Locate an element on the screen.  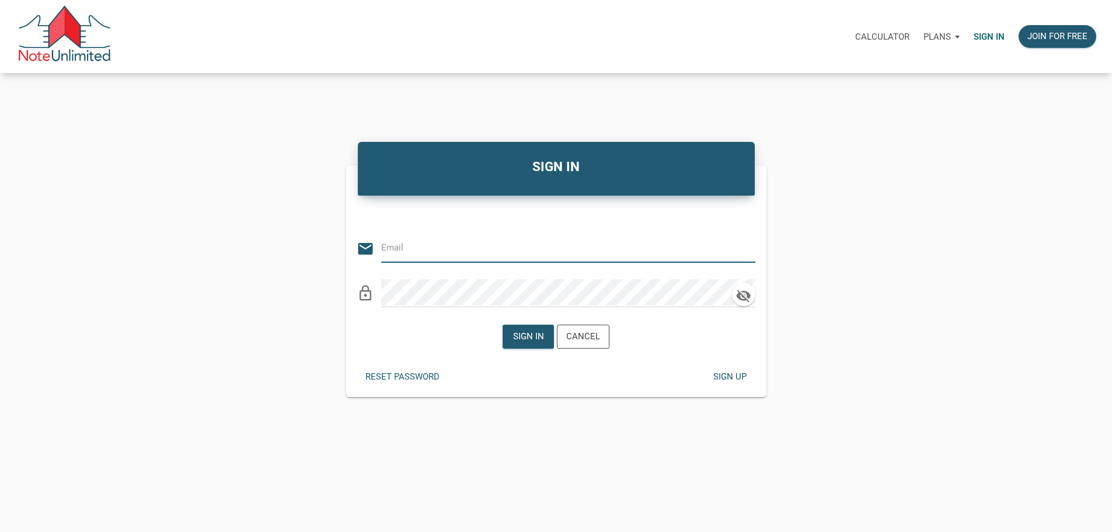
div: Reset password is located at coordinates (402, 376).